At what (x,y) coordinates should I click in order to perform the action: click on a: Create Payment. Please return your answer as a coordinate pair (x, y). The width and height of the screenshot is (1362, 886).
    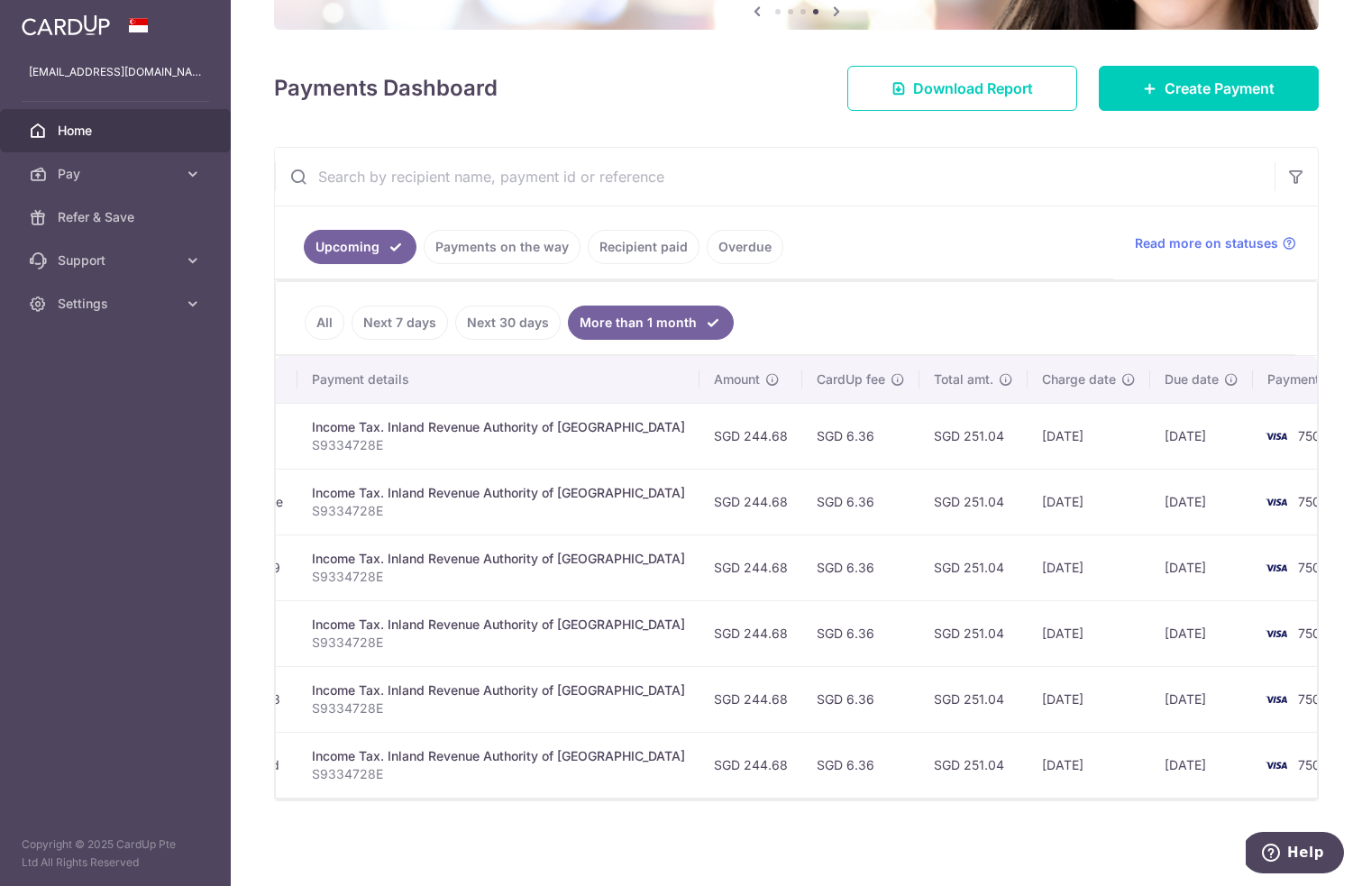
    Looking at the image, I should click on (1209, 88).